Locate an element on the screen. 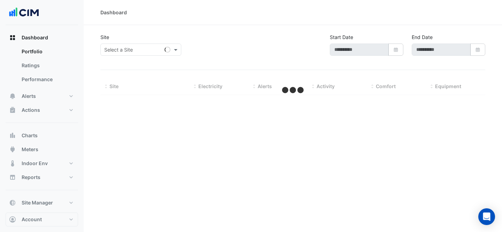 The height and width of the screenshot is (232, 502). span: Dashboard is located at coordinates (35, 38).